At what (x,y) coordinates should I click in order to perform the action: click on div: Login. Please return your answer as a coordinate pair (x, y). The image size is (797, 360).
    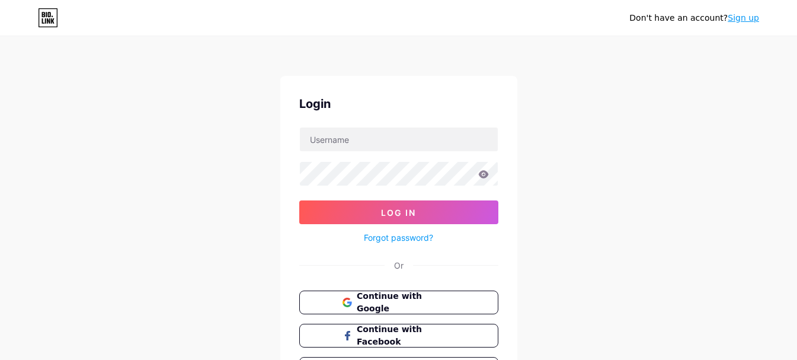
    Looking at the image, I should click on (399, 104).